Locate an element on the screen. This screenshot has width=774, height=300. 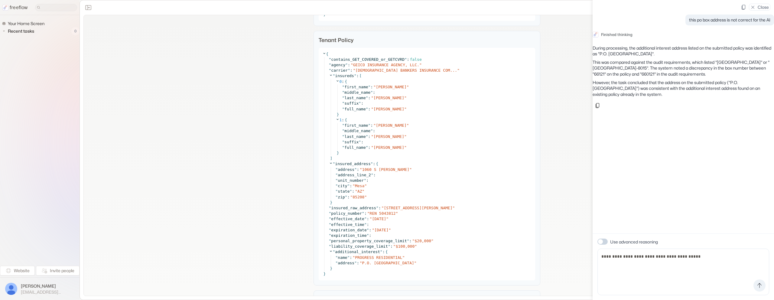
span: 1 is located at coordinates (341, 120).